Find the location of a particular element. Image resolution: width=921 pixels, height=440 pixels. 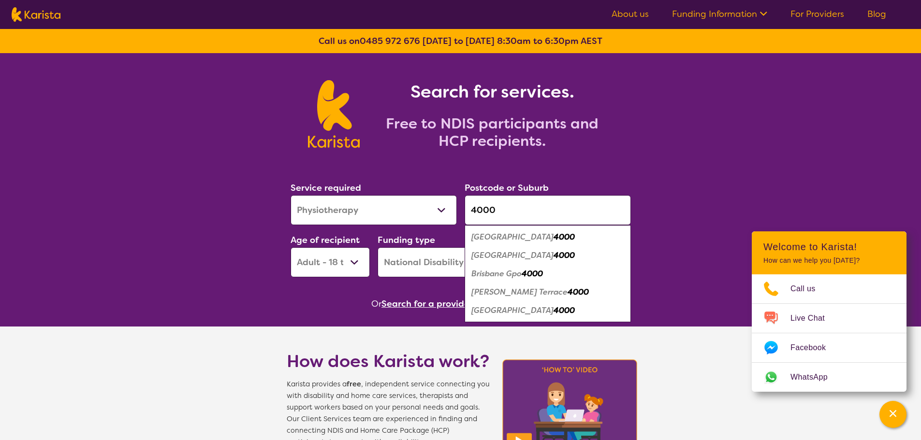

span: Live Chat is located at coordinates (813, 319).